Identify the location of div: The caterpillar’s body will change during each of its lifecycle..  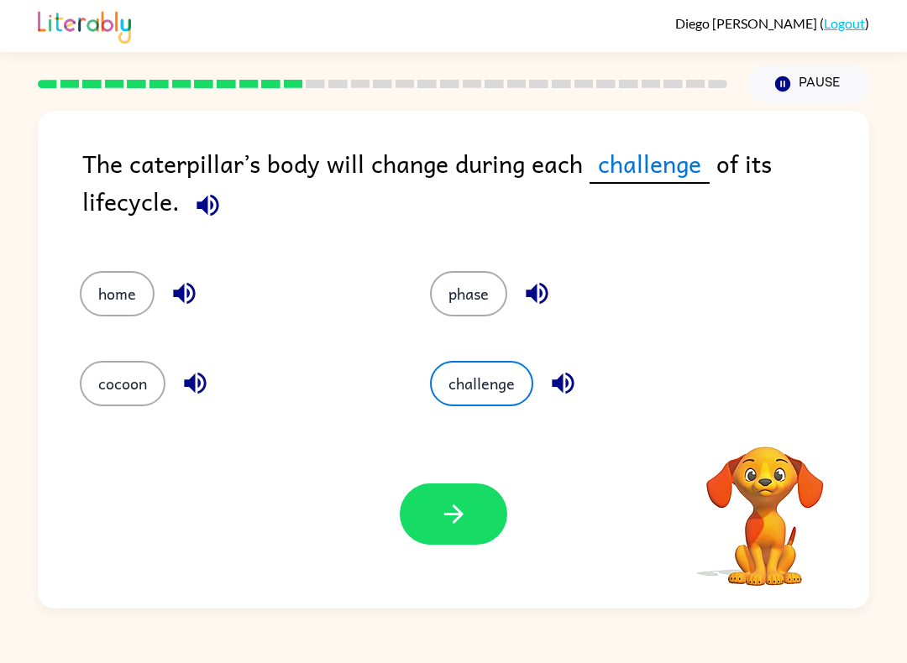
(475, 191).